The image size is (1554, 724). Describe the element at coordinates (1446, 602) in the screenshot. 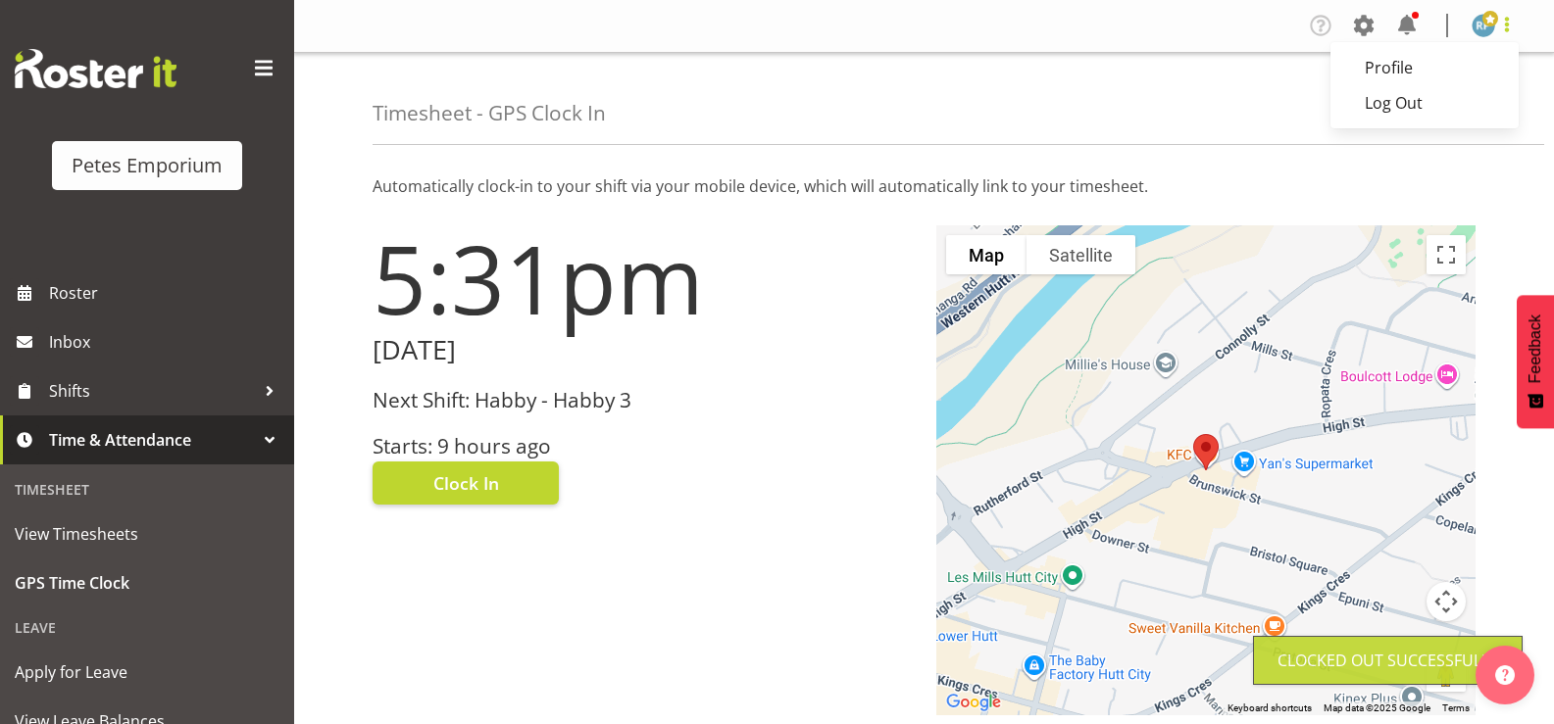

I see `button: Map camera controls` at that location.